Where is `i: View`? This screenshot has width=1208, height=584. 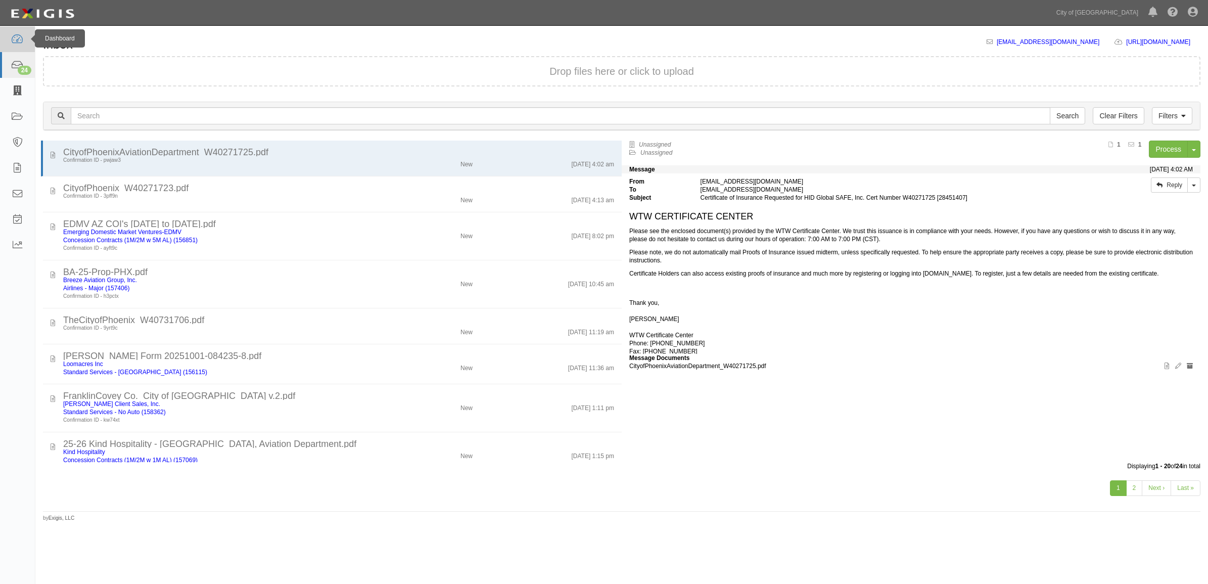
i: View is located at coordinates (1166, 366).